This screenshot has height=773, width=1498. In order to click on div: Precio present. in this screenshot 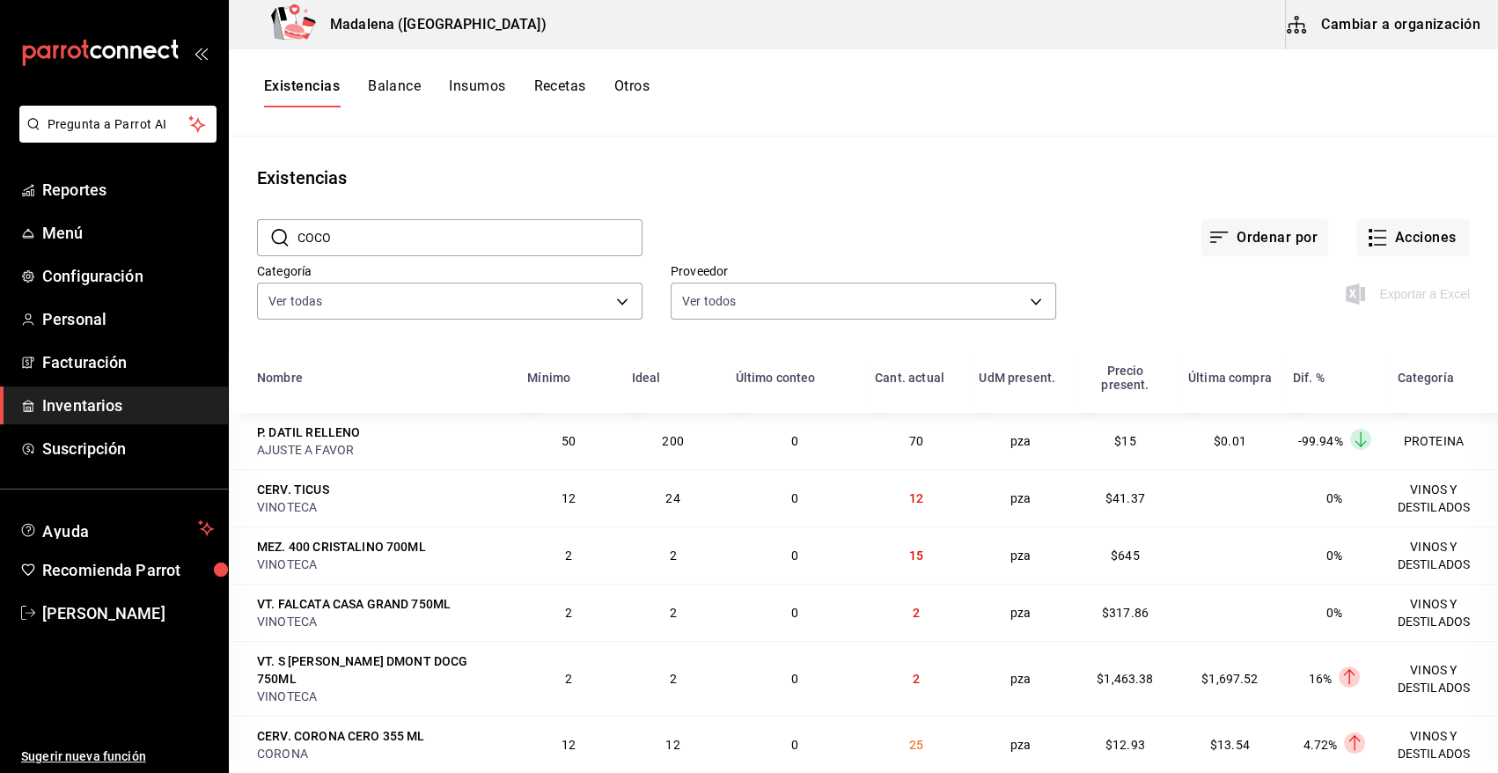, I will do `click(1125, 378)`.